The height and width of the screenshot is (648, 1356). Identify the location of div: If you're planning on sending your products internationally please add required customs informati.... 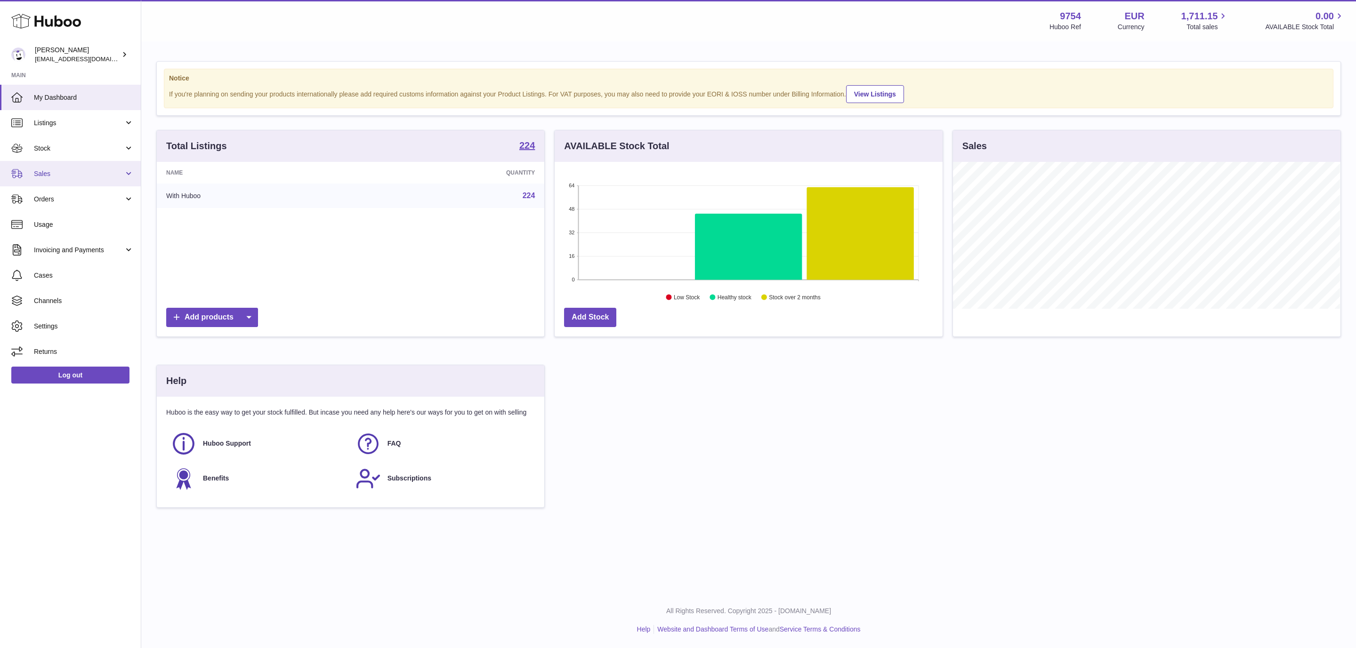
(749, 93).